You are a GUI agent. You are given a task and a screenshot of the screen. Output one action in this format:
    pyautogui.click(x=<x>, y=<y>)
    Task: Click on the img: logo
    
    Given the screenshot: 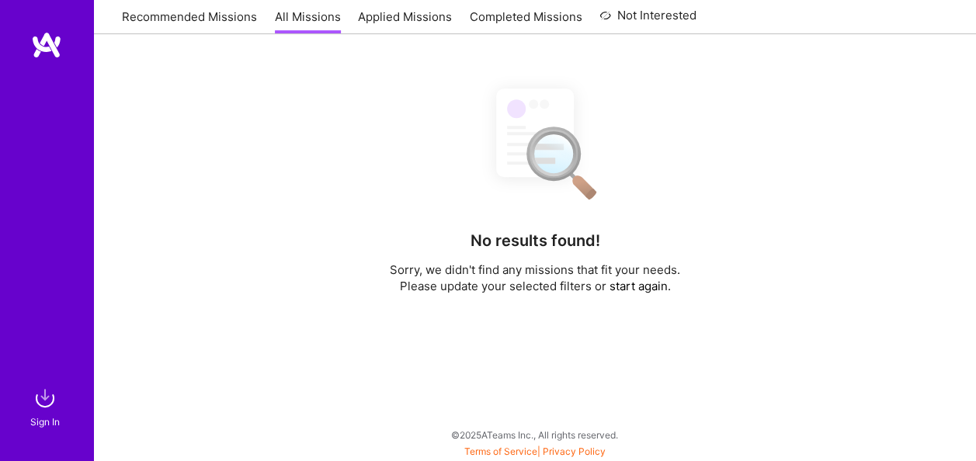 What is the action you would take?
    pyautogui.click(x=47, y=45)
    